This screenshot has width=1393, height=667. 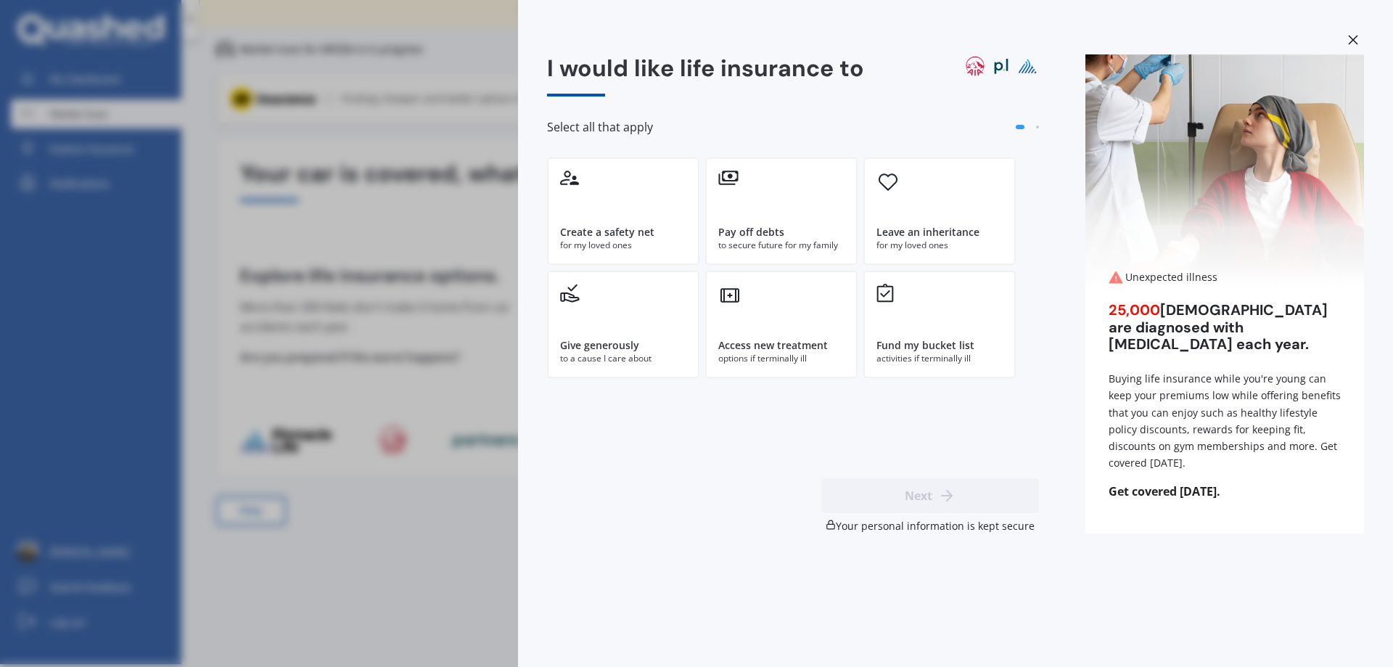 I want to click on div: Leave an inheritance, so click(x=928, y=232).